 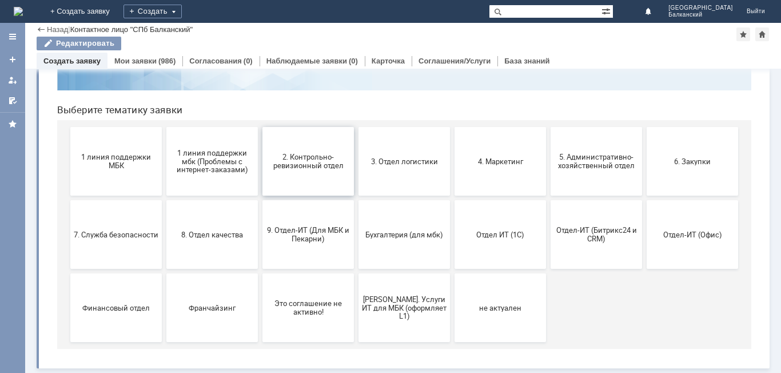 What do you see at coordinates (260, 245) in the screenshot?
I see `span: 9. Отдел-ИТ (Для МБК и Пекарни)` at bounding box center [260, 245].